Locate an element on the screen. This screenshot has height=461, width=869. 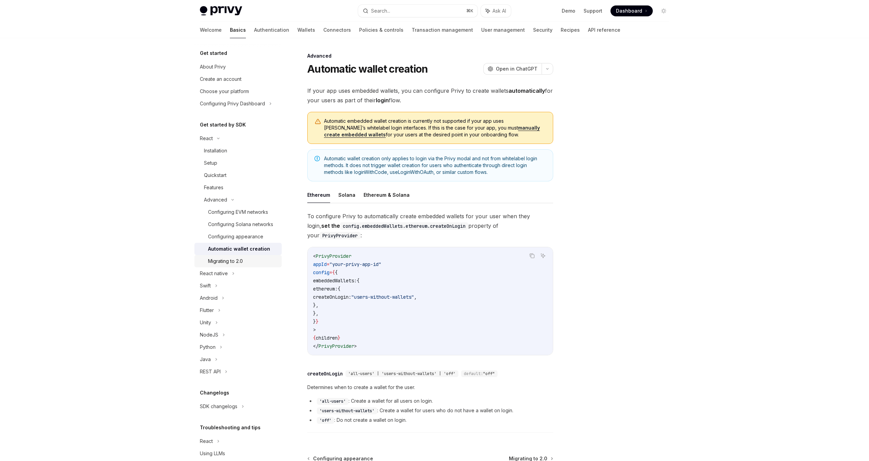
div: Using LLMs is located at coordinates (213, 454).